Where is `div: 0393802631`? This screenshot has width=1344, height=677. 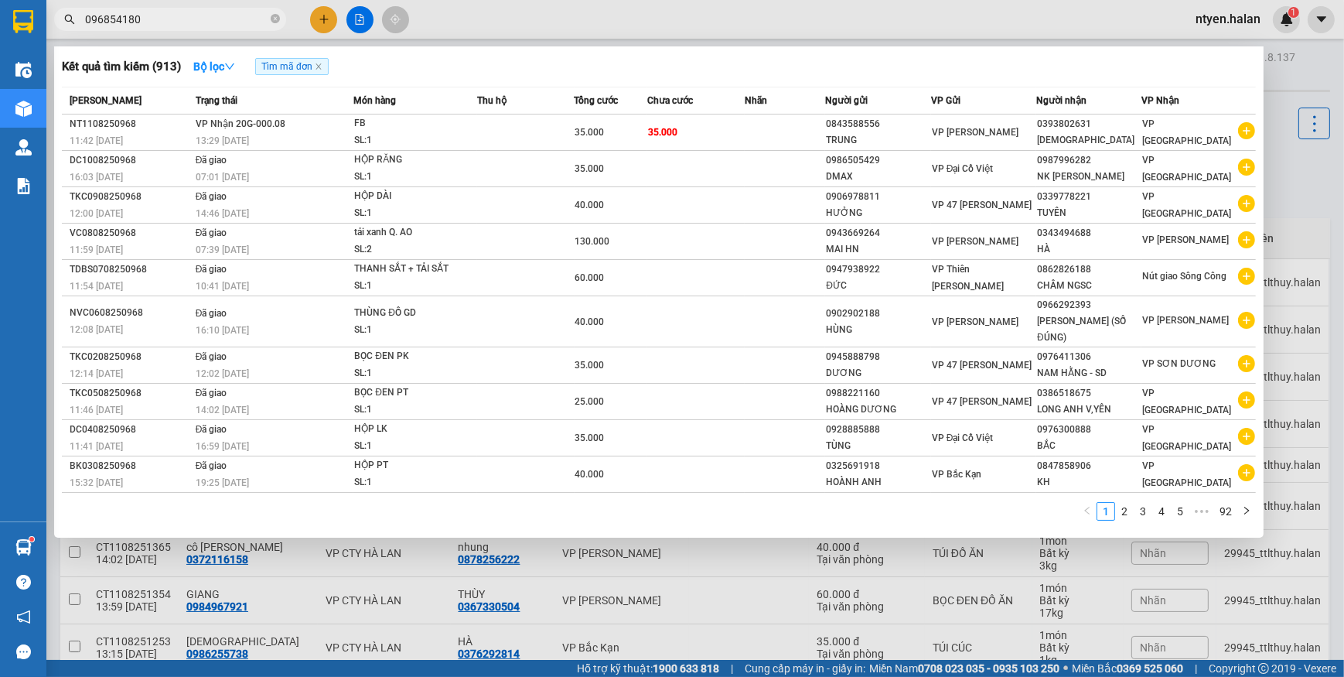 div: 0393802631 is located at coordinates (1089, 124).